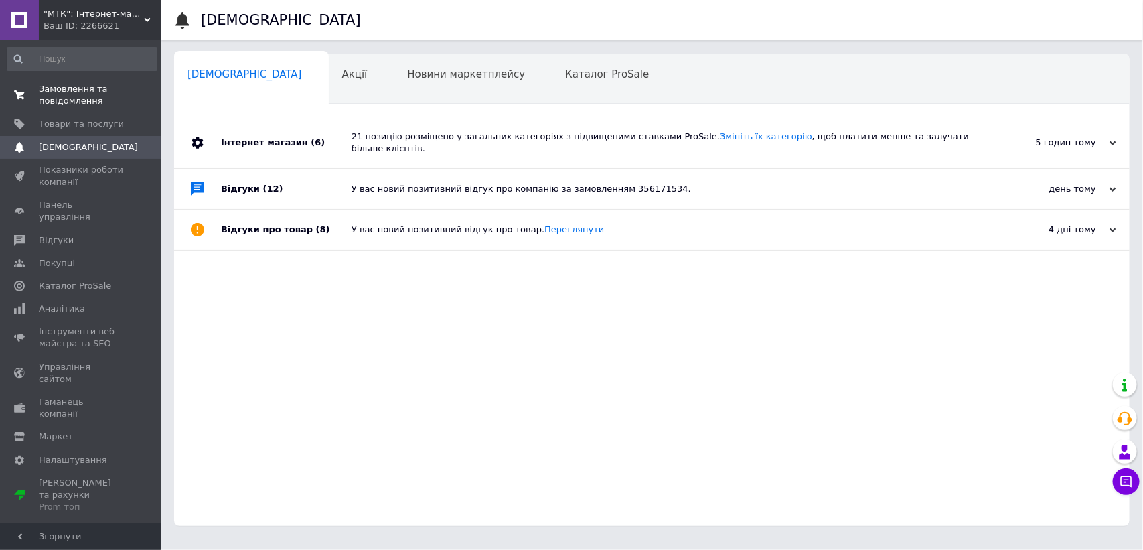 The image size is (1143, 550). What do you see at coordinates (667, 230) in the screenshot?
I see `div: У вас новий позитивний відгук про товар.` at bounding box center [667, 230].